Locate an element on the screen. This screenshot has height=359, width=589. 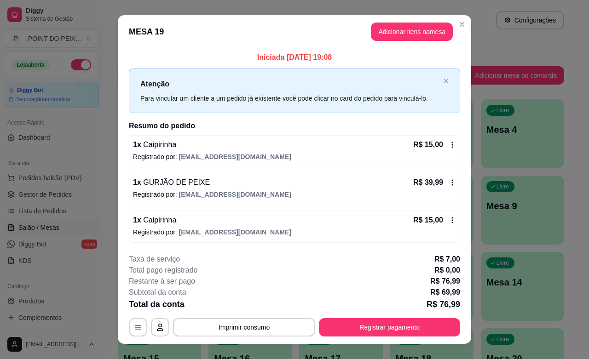
span: close is located at coordinates (446, 81).